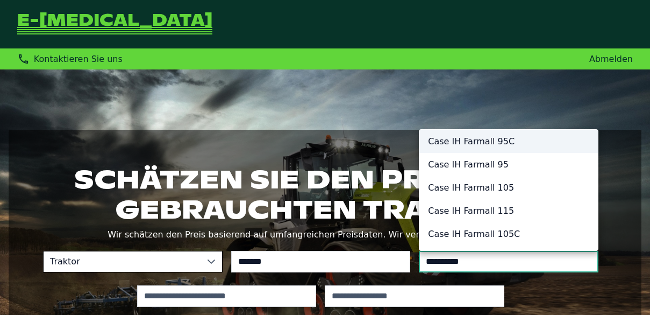  Describe the element at coordinates (509, 210) in the screenshot. I see `li: Case IH Farmall 115` at that location.